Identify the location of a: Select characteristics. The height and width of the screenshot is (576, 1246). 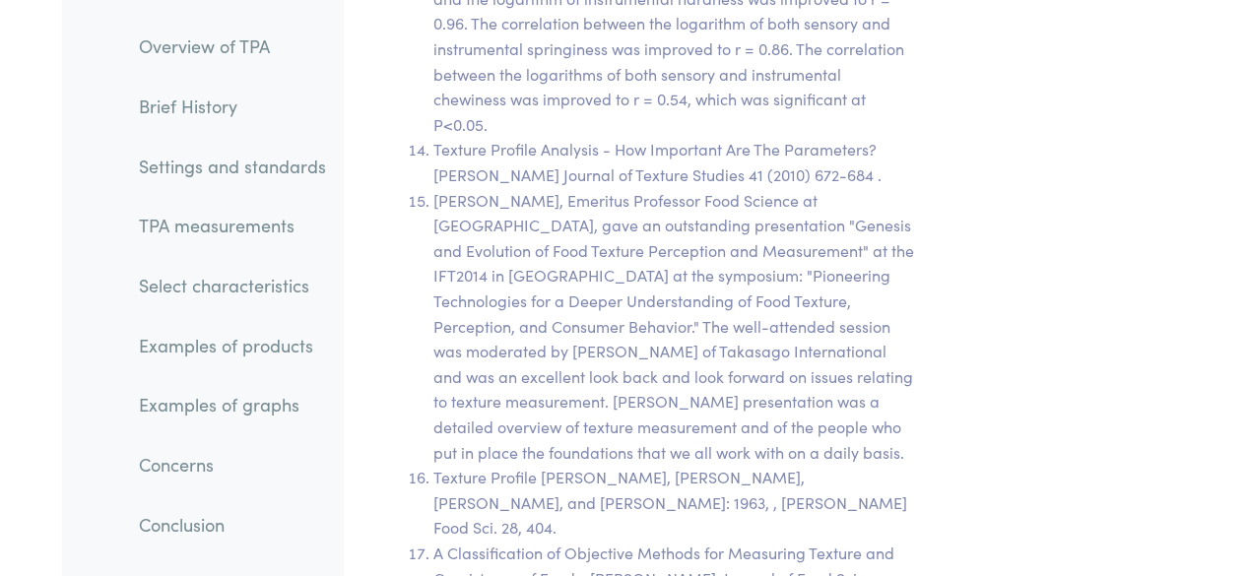
(233, 286).